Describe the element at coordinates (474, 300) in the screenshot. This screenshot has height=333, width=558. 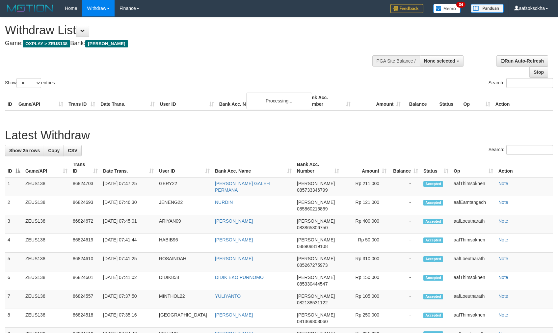
I see `td: aafLoeutnarath` at that location.